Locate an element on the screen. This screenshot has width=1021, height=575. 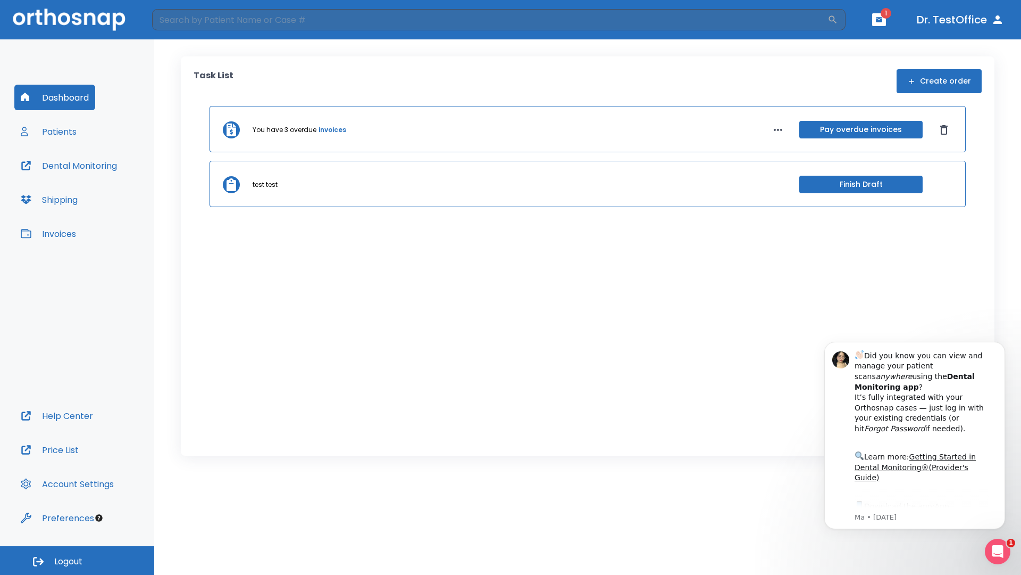
a: (Provider's Guide) is located at coordinates (103, 147).